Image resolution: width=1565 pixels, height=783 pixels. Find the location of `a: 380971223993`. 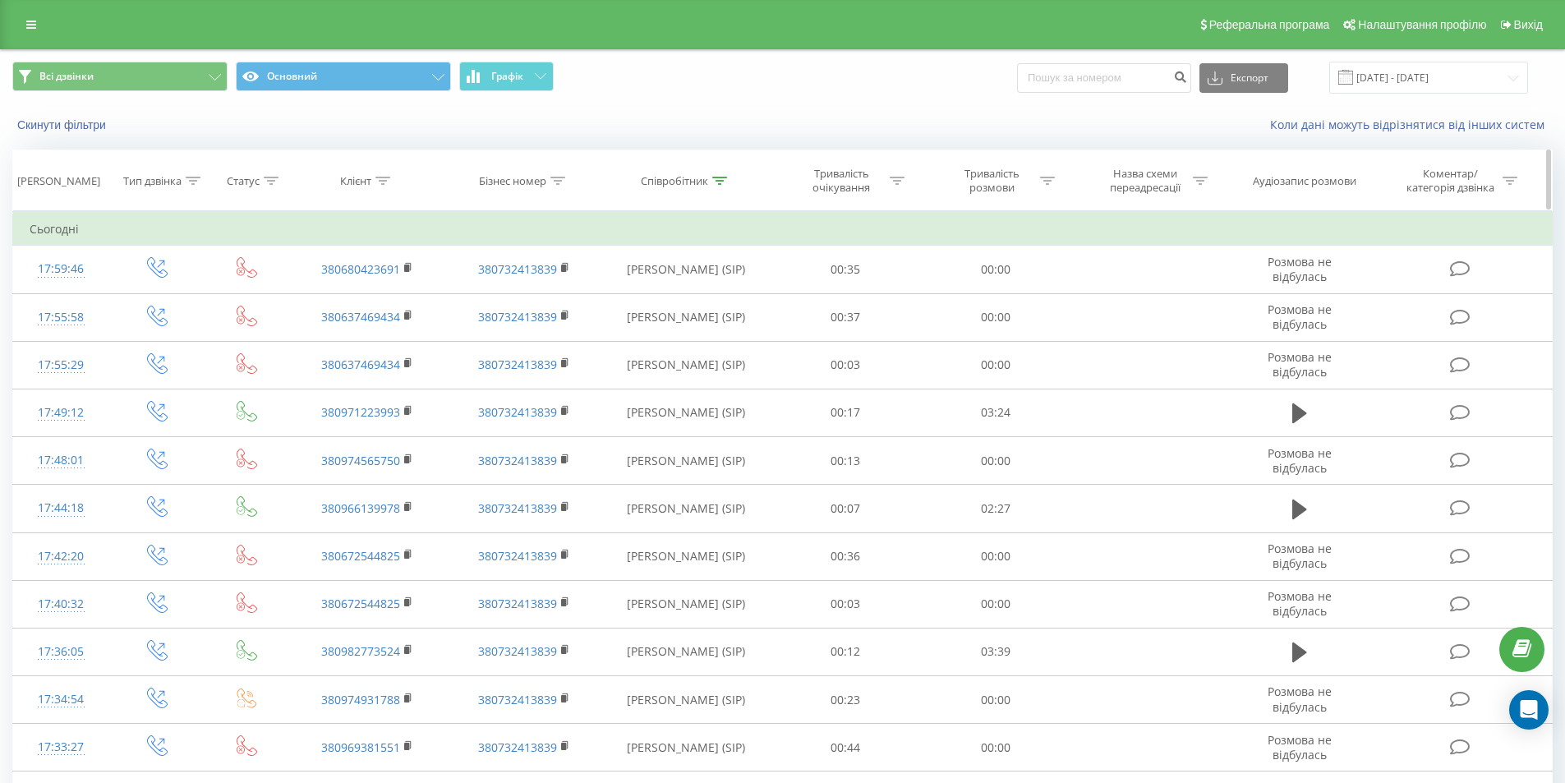

a: 380971223993 is located at coordinates (361, 412).